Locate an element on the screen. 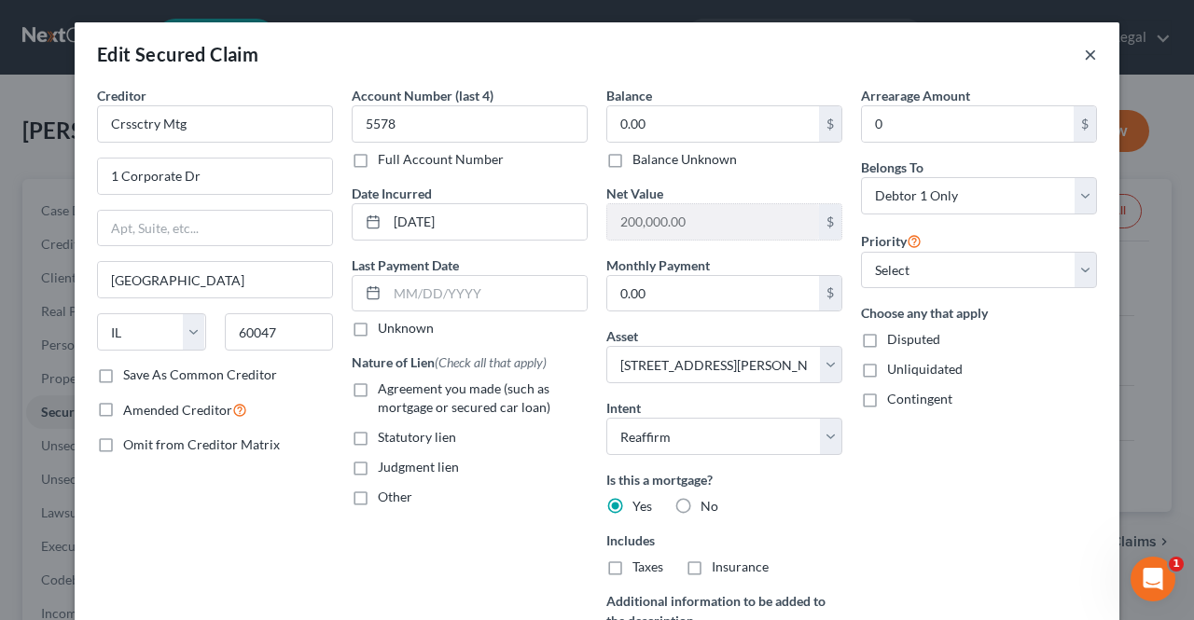 This screenshot has height=620, width=1194. span: Asset is located at coordinates (622, 336).